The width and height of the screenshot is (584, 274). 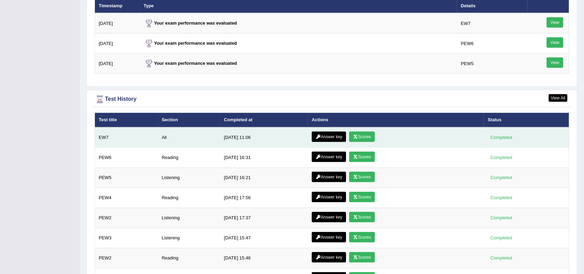 What do you see at coordinates (189, 120) in the screenshot?
I see `th: Section` at bounding box center [189, 120].